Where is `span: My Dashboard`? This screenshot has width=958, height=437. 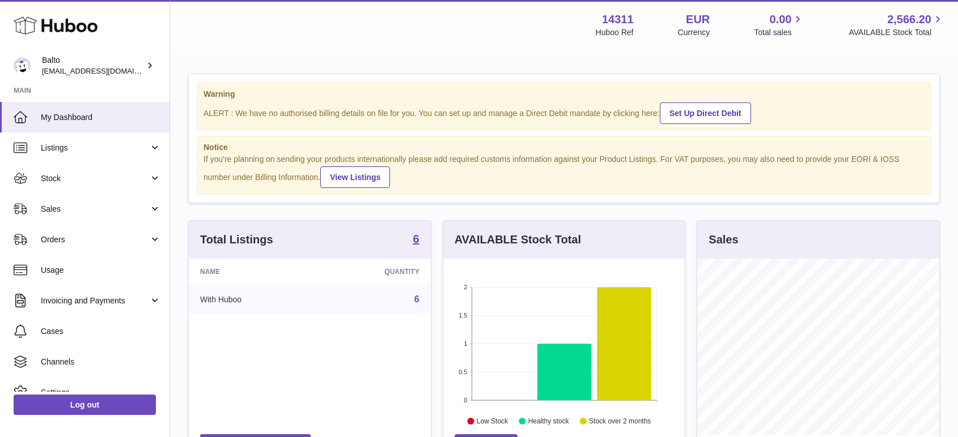
span: My Dashboard is located at coordinates (101, 117).